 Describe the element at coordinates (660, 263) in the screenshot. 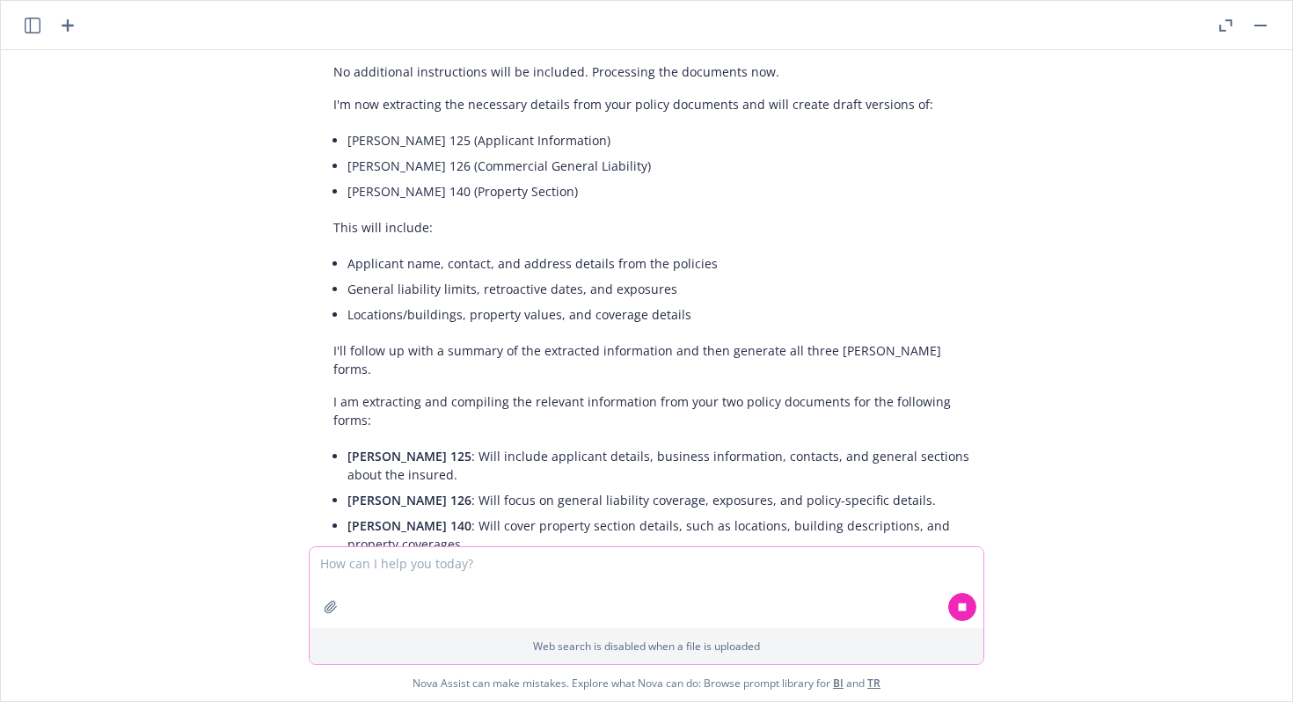

I see `li: Applicant name, contact, and address details from the policies` at that location.